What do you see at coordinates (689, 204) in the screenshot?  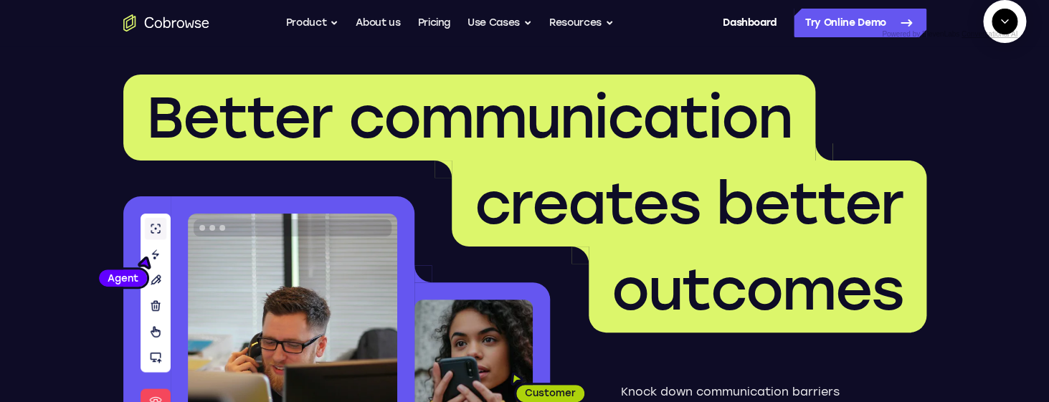 I see `span: creates better` at bounding box center [689, 204].